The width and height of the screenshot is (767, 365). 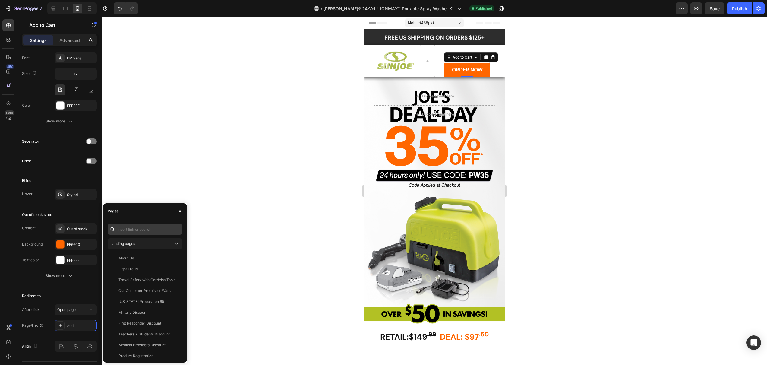 What do you see at coordinates (714, 8) in the screenshot?
I see `button: Save` at bounding box center [714, 8].